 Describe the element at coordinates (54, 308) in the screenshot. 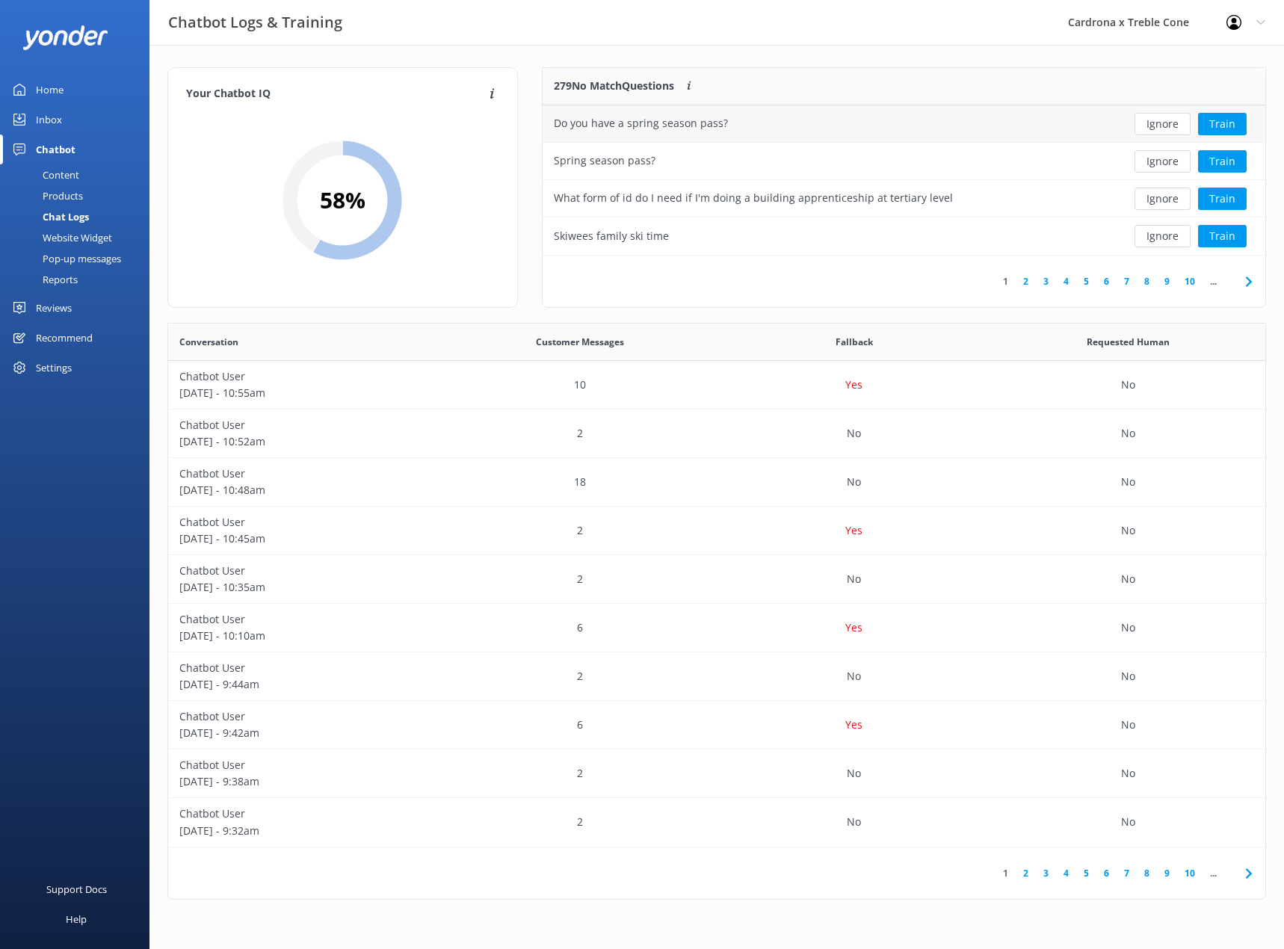

I see `div: Reviews` at that location.